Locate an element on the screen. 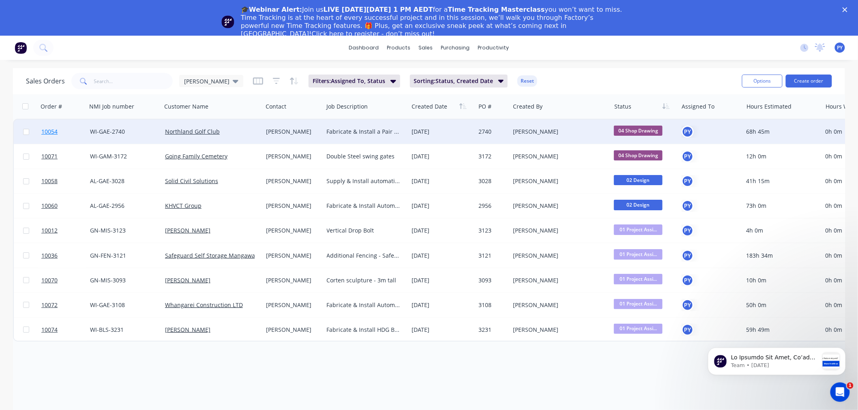 Image resolution: width=858 pixels, height=410 pixels. a: 10036 is located at coordinates (66, 256).